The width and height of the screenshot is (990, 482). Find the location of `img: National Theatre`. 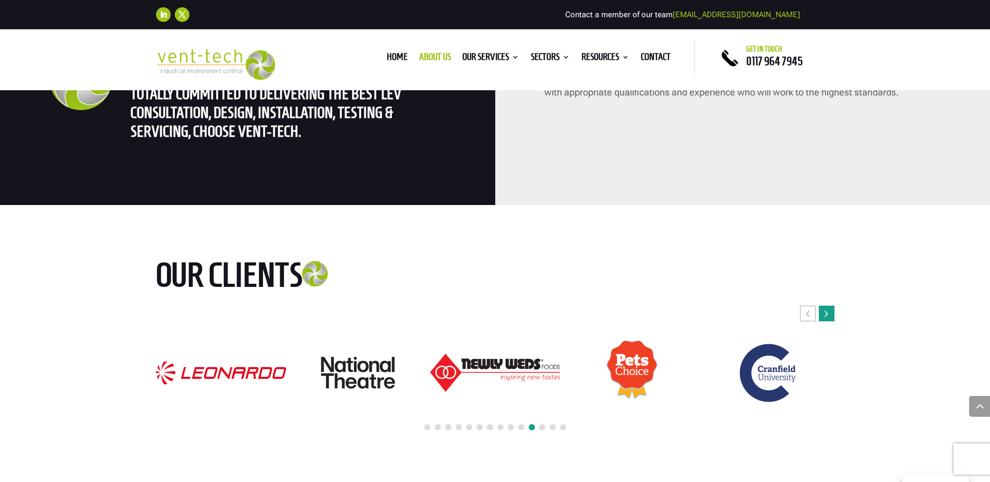

img: National Theatre is located at coordinates (358, 373).